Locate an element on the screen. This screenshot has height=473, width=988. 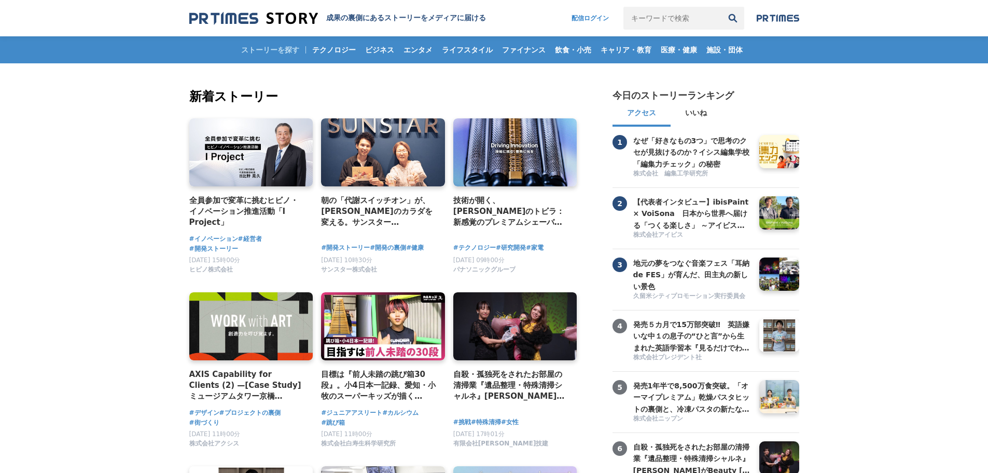
h3: 【代表者インタビュー】ibisPaint × VoiSona 日本から世界へ届ける「つくる楽しさ」 ～アイビスがテクノスピーチと挑戦する、新しい創作文化の形成～ is located at coordinates (693, 213).